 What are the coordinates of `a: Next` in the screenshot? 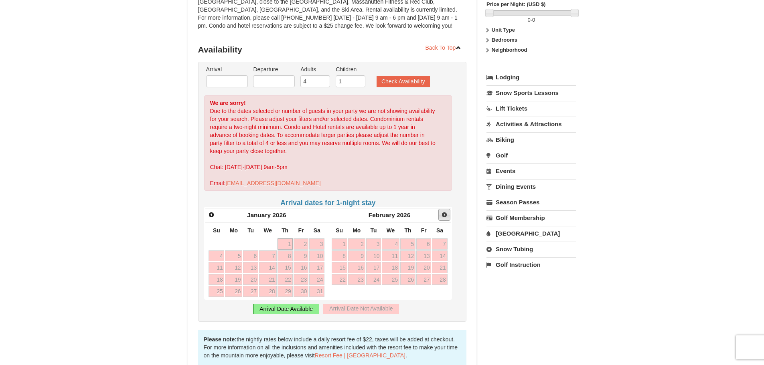 It's located at (444, 215).